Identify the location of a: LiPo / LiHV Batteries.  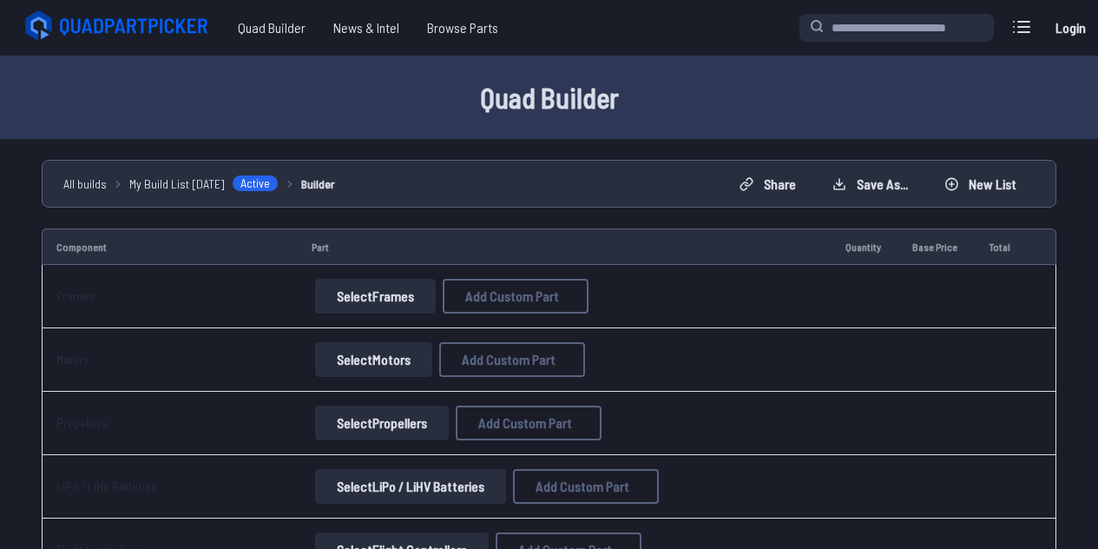
(107, 485).